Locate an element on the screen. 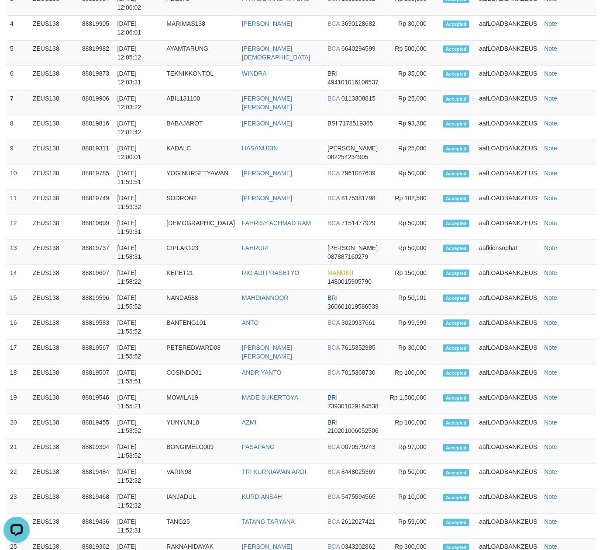 The height and width of the screenshot is (550, 603). a: FAHRURI is located at coordinates (255, 248).